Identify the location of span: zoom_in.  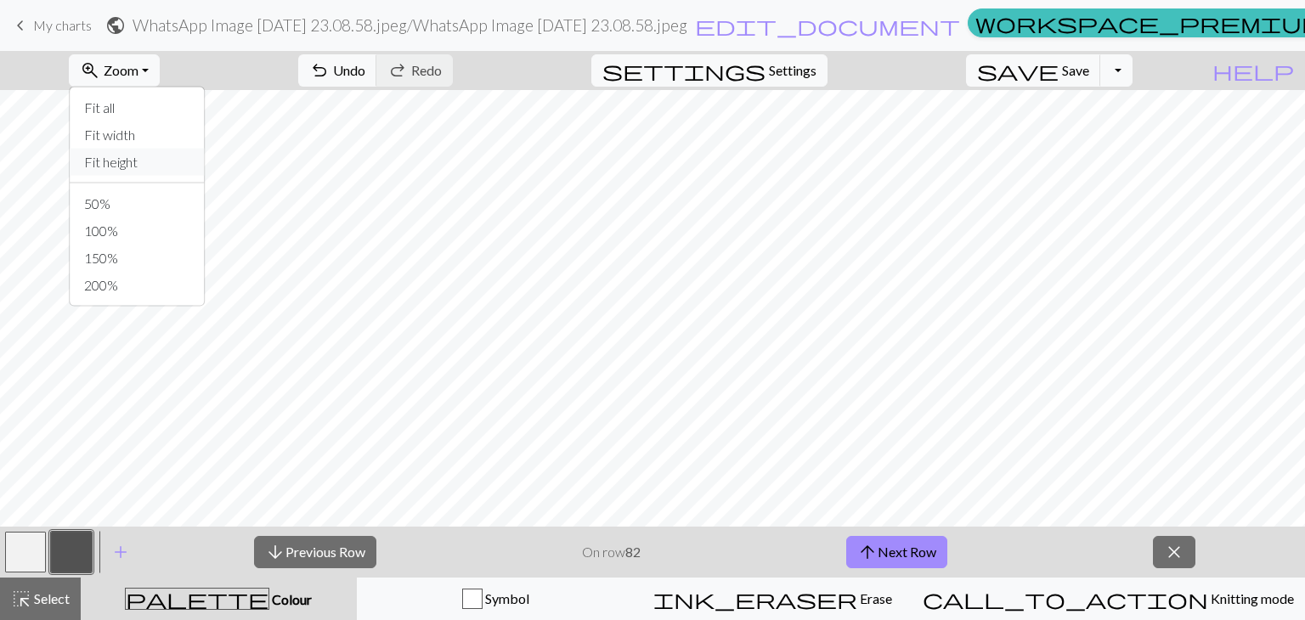
(90, 71).